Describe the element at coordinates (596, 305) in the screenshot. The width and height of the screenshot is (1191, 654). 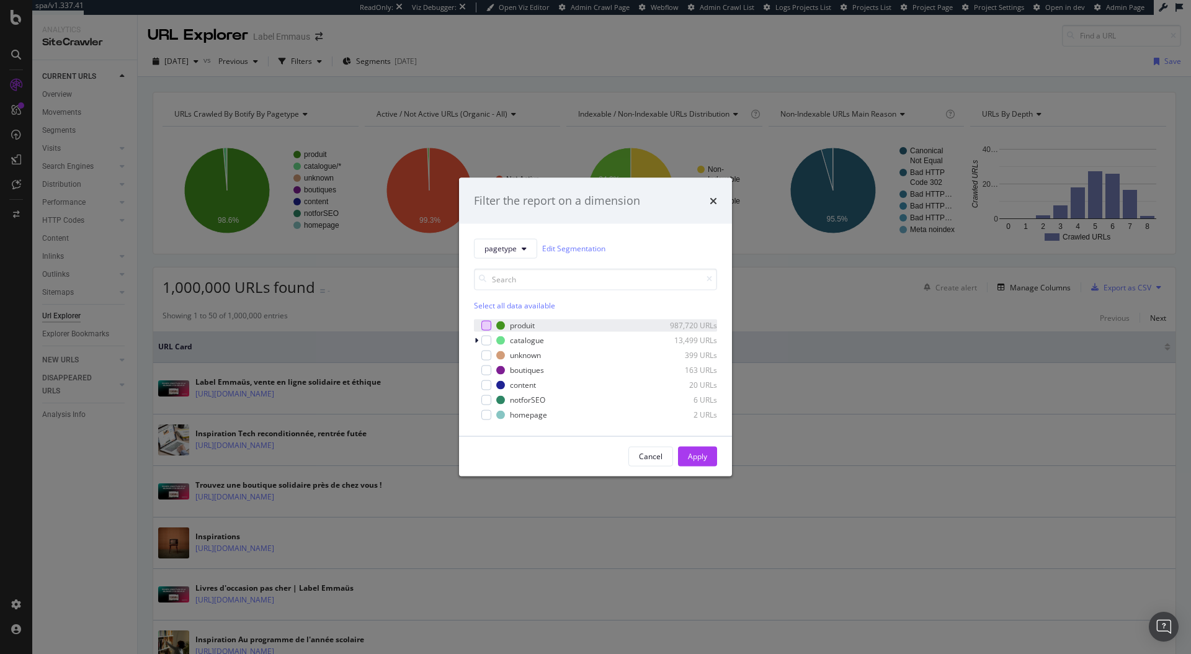
I see `div: Select all data available` at that location.